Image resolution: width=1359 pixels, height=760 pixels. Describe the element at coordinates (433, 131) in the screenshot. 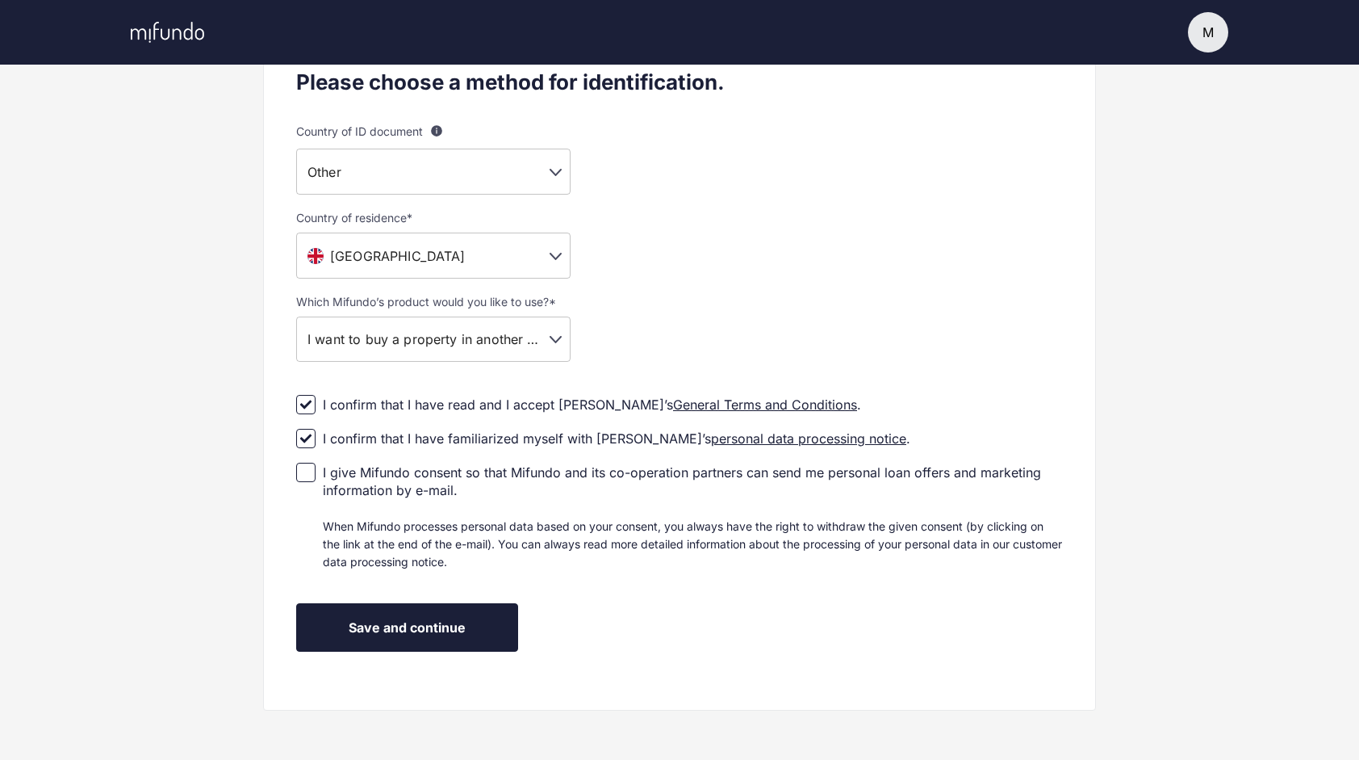

I see `label: Country of ID document` at that location.